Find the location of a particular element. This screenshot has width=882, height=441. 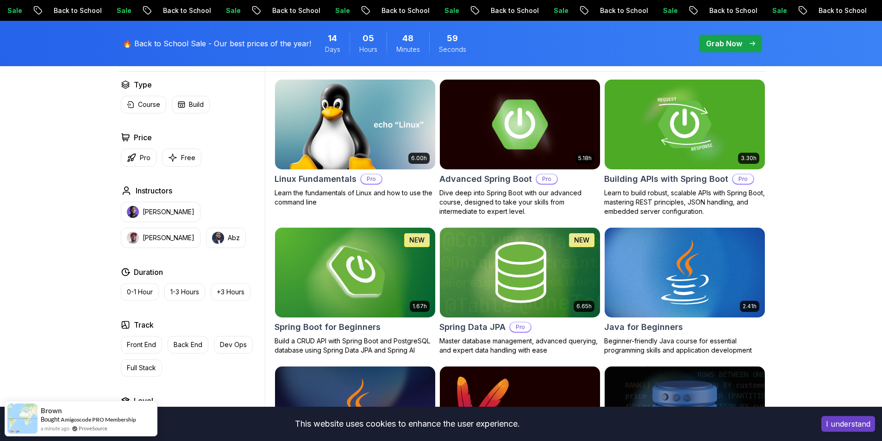

h2: Spring Boot for Beginners is located at coordinates (327, 327).